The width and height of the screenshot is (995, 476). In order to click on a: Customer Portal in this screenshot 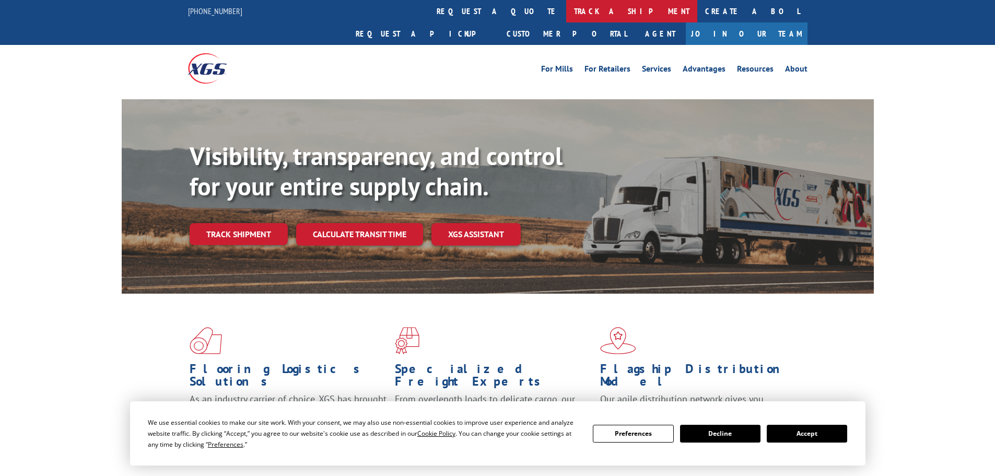, I will do `click(567, 33)`.